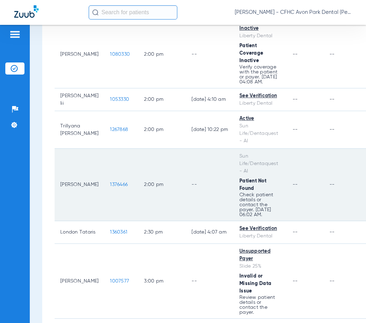 Image resolution: width=366 pixels, height=323 pixels. Describe the element at coordinates (255, 283) in the screenshot. I see `span: Invalid or Missing Data Issue` at that location.